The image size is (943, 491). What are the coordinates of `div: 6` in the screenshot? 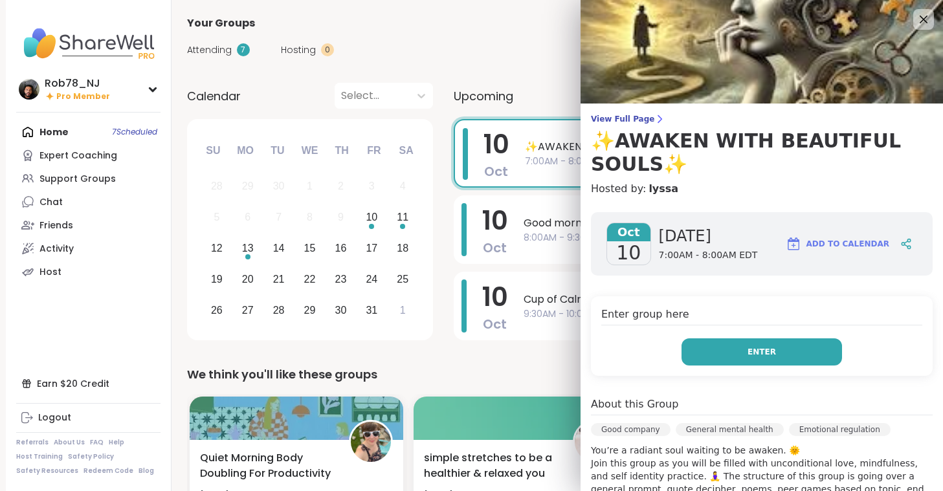 It's located at (247, 217).